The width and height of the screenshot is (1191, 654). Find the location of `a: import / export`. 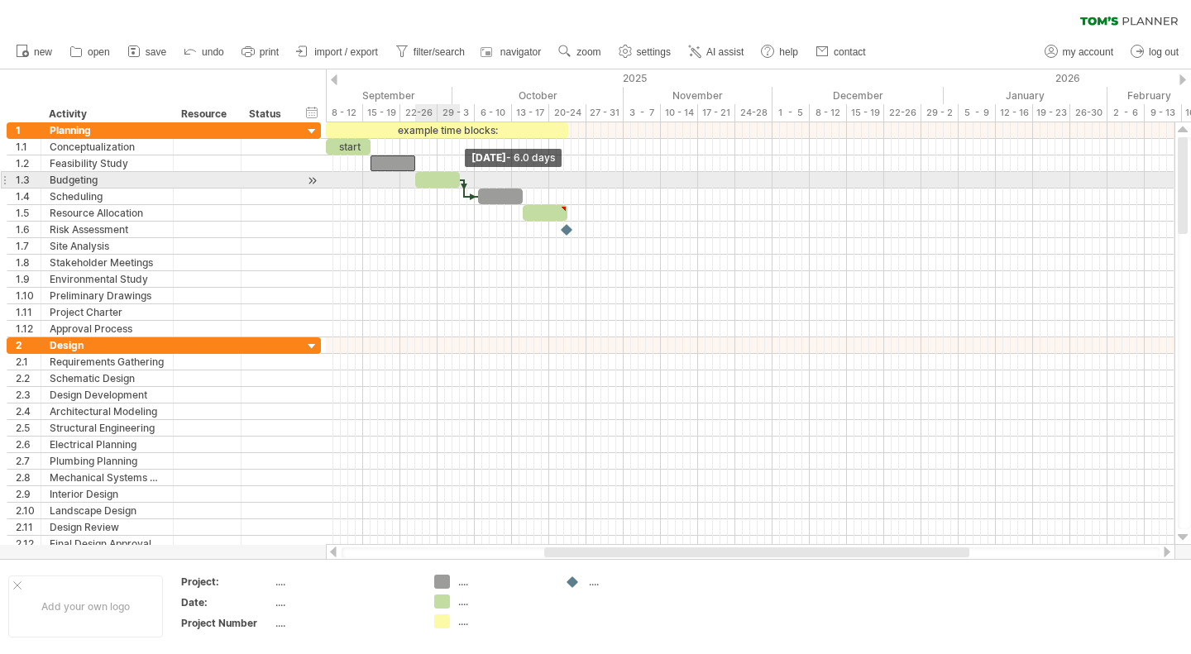

a: import / export is located at coordinates (337, 52).